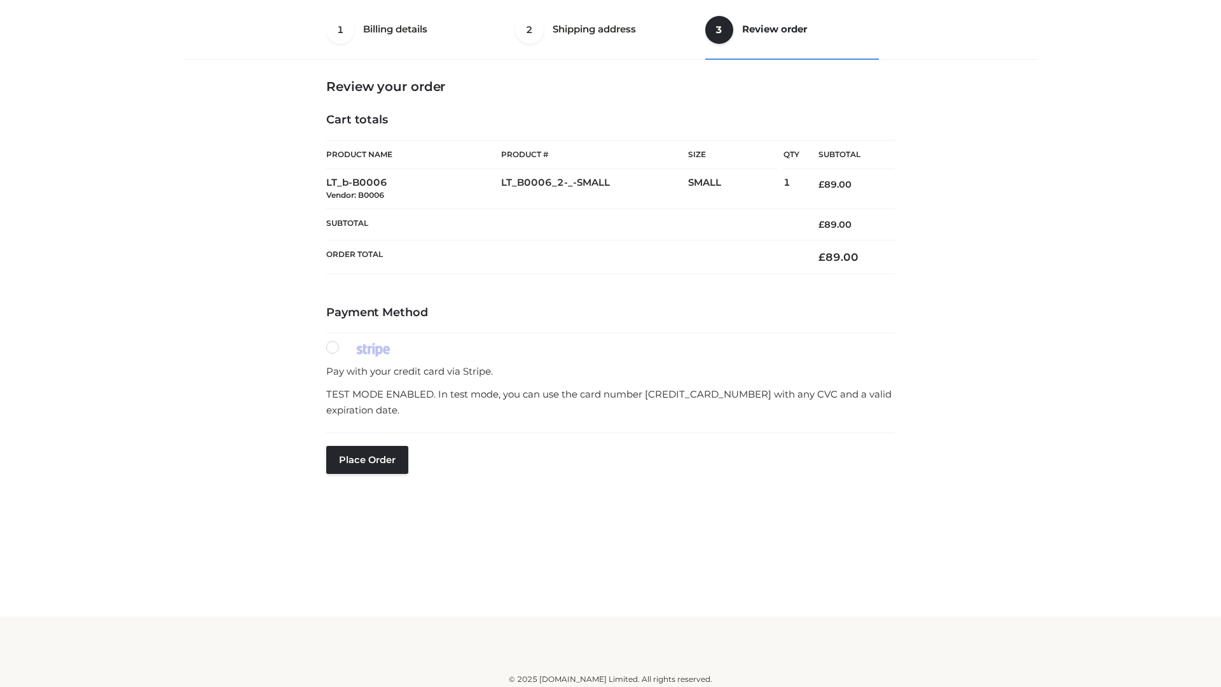 This screenshot has width=1221, height=687. I want to click on th: Qty, so click(791, 155).